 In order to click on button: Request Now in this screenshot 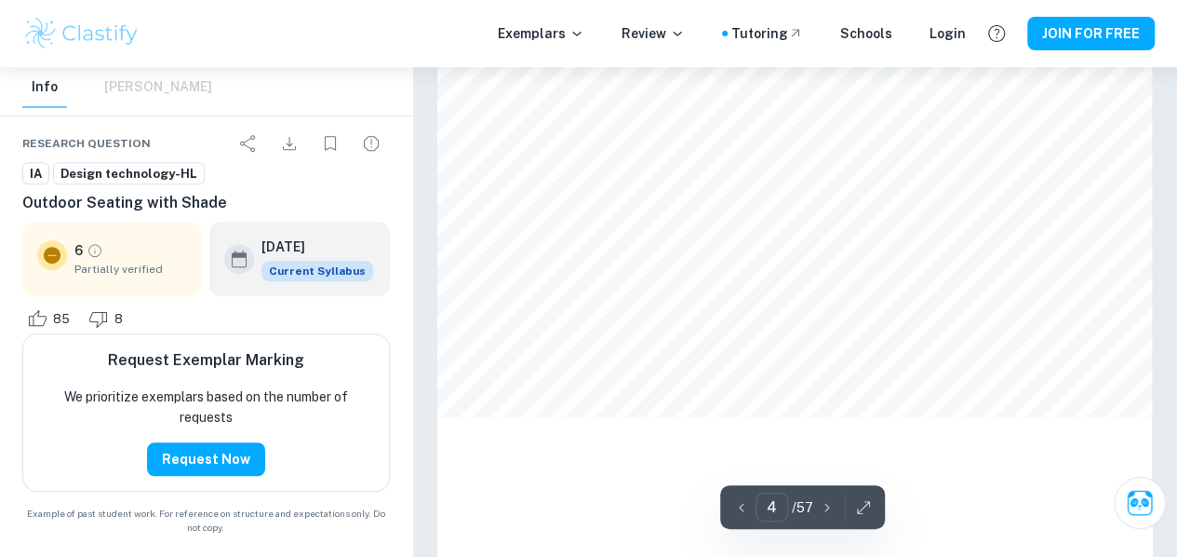, I will do `click(206, 459)`.